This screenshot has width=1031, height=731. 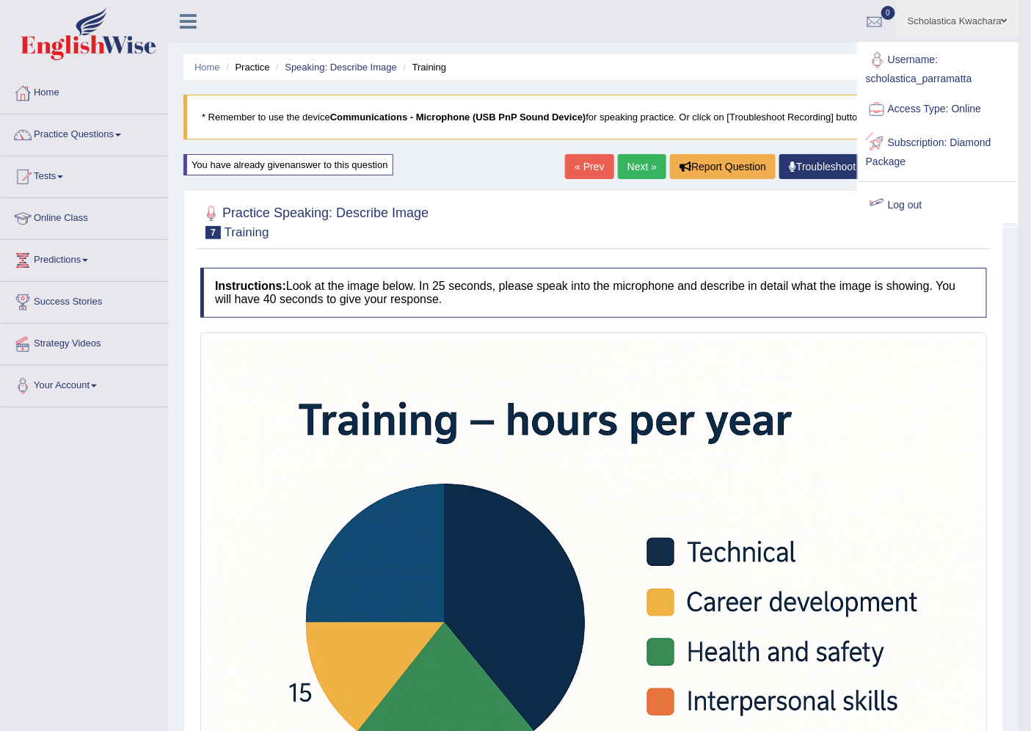 I want to click on a: Access Type: Online, so click(x=938, y=109).